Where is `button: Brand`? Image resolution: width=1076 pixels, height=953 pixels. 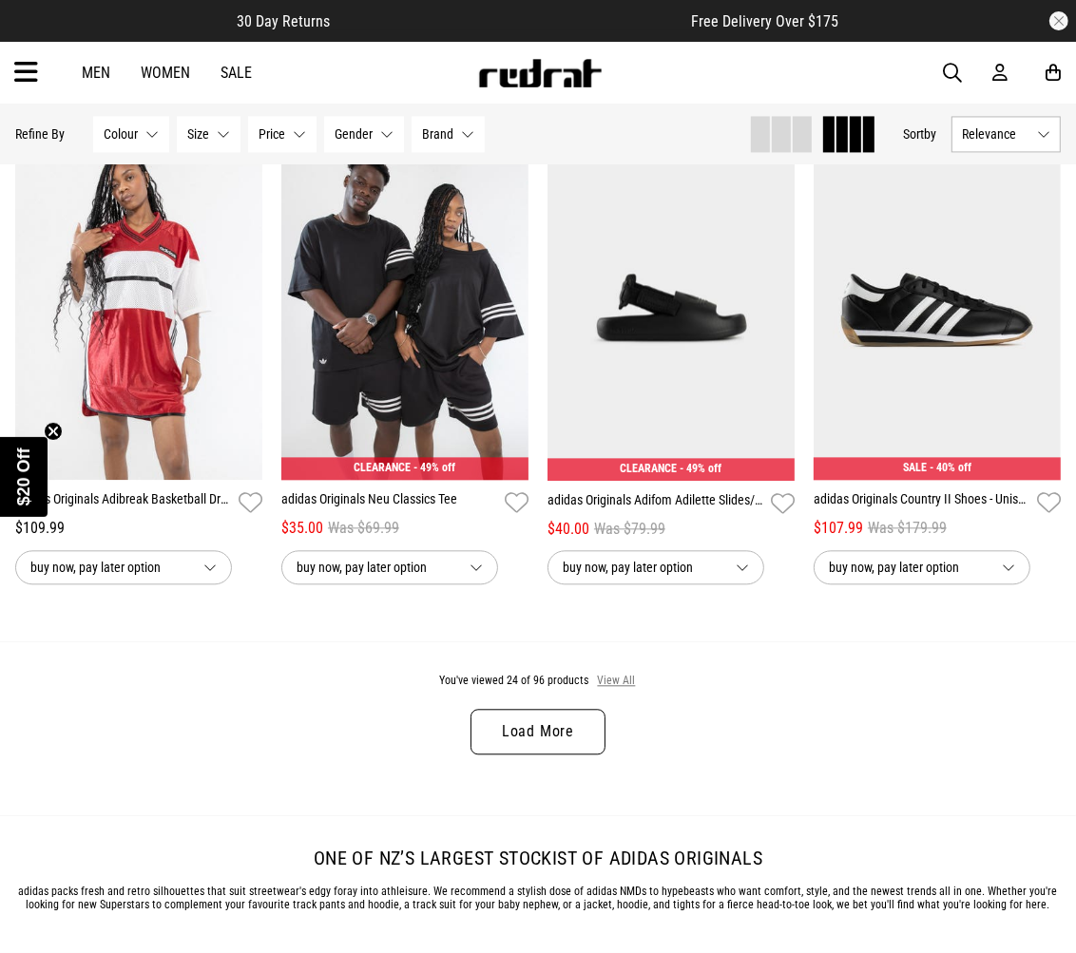 button: Brand is located at coordinates (448, 134).